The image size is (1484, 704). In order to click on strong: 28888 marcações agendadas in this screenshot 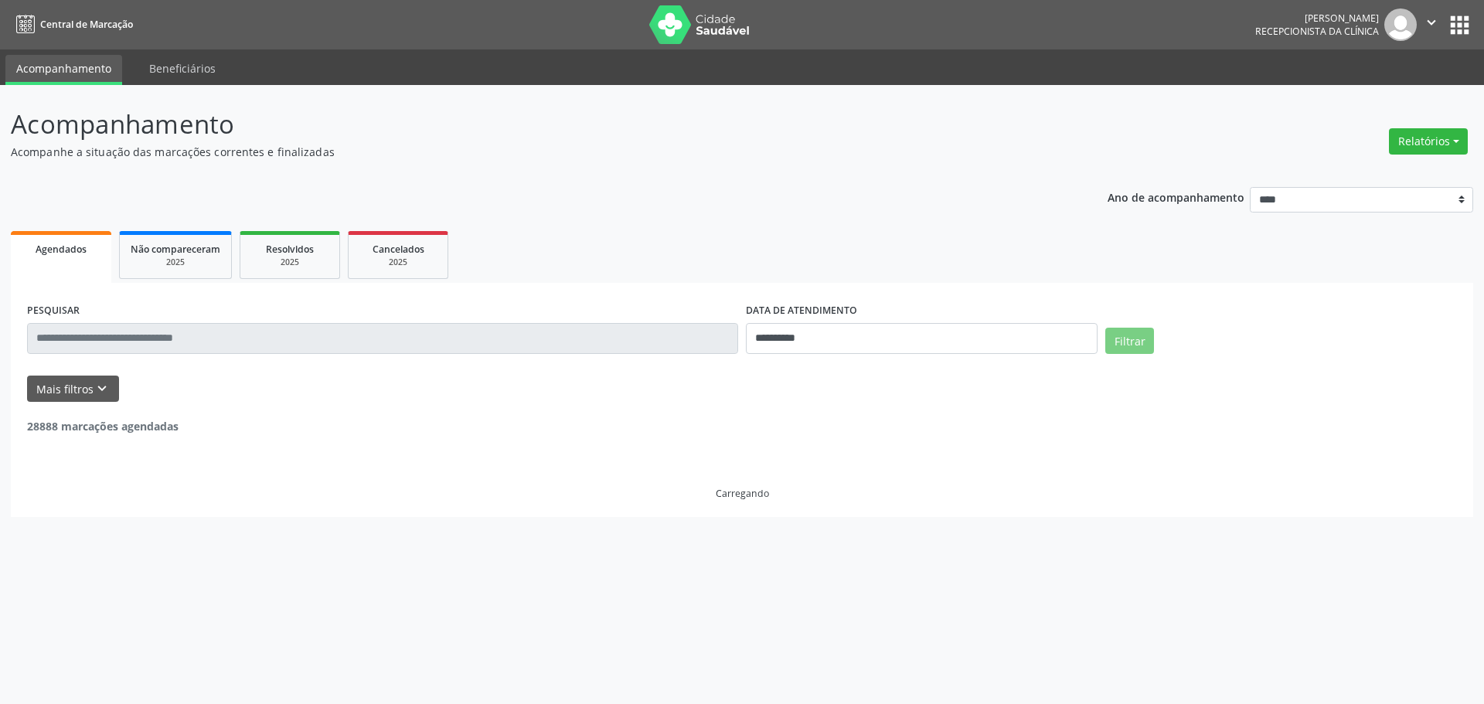, I will do `click(103, 426)`.